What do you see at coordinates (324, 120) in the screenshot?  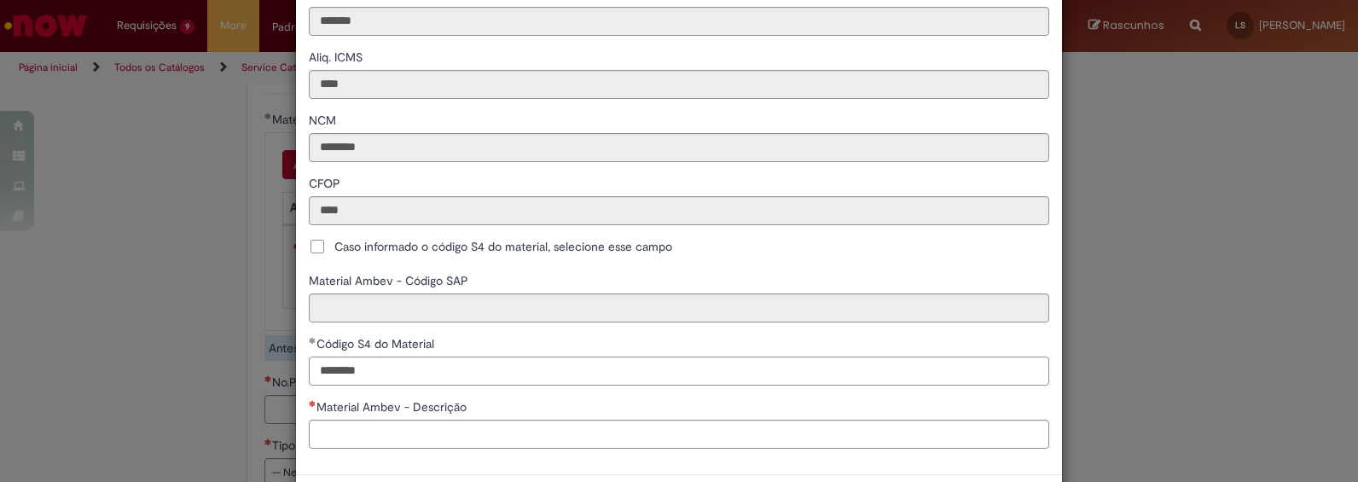 I see `span: Somente leitura - NCM` at bounding box center [324, 120].